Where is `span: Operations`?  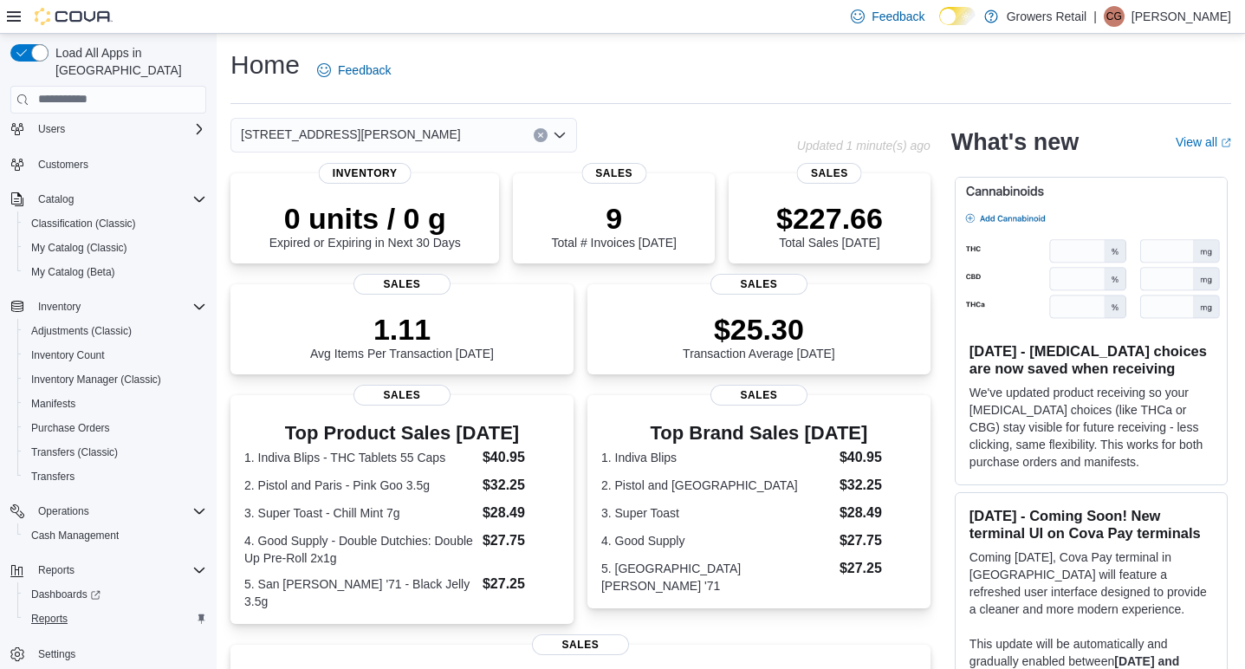 span: Operations is located at coordinates (63, 511).